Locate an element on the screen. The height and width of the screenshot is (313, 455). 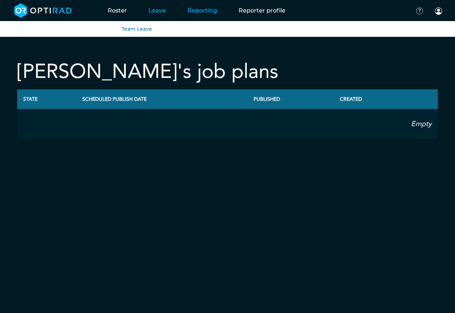
th: Scheduled Publish Date is located at coordinates (162, 99).